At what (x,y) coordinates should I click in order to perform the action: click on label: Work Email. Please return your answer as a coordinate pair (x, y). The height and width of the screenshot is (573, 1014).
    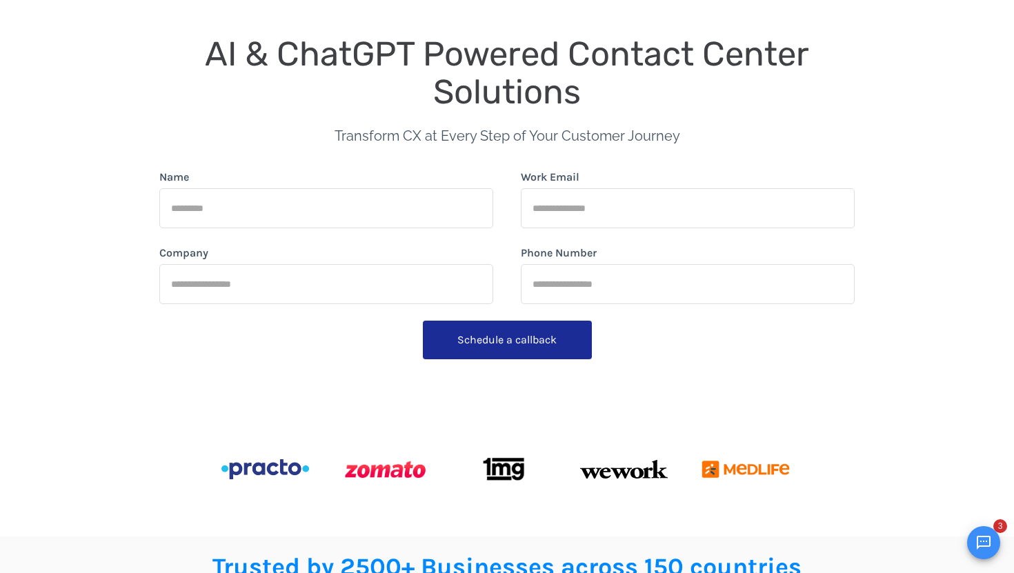
    Looking at the image, I should click on (550, 177).